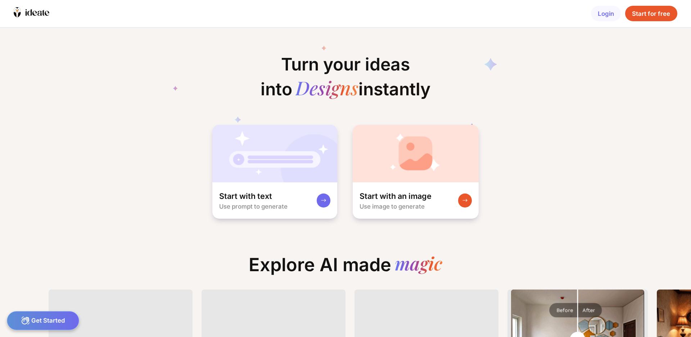  What do you see at coordinates (606, 13) in the screenshot?
I see `div: Login` at bounding box center [606, 13].